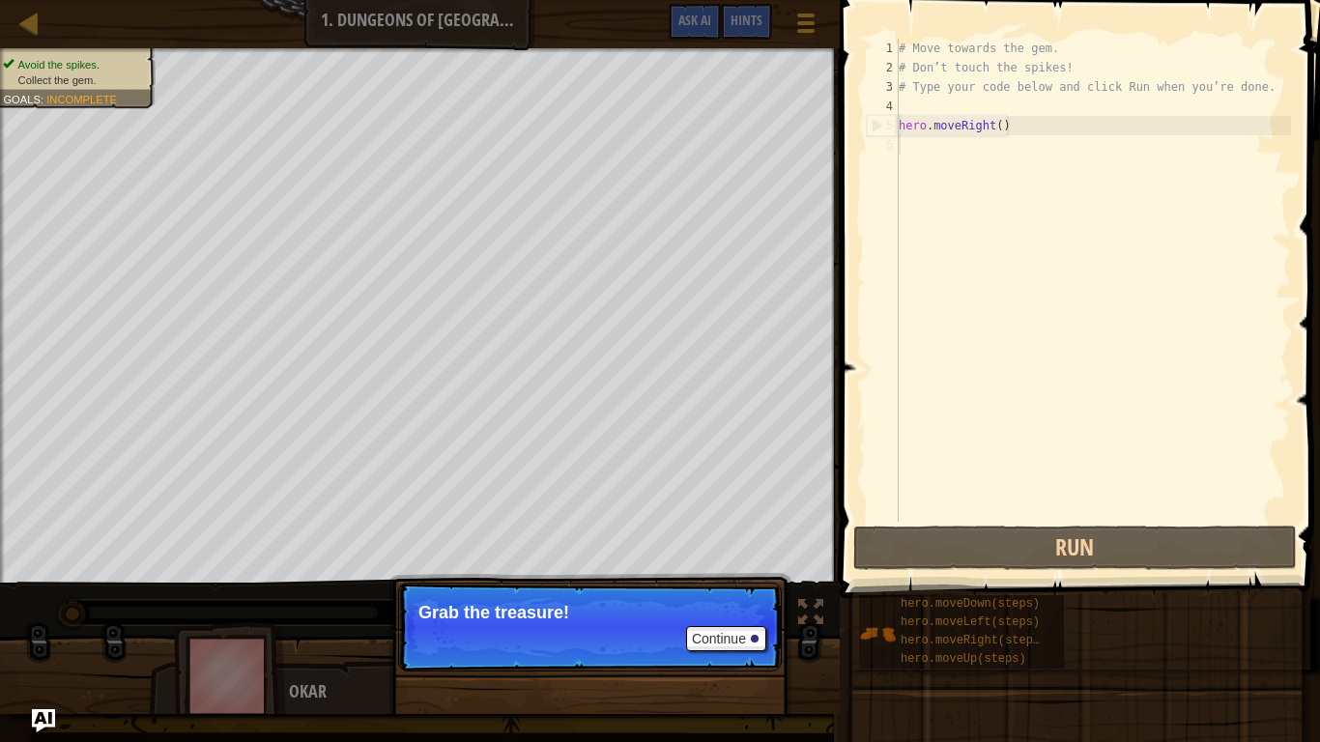 The height and width of the screenshot is (742, 1320). Describe the element at coordinates (746, 19) in the screenshot. I see `span: Hints` at that location.